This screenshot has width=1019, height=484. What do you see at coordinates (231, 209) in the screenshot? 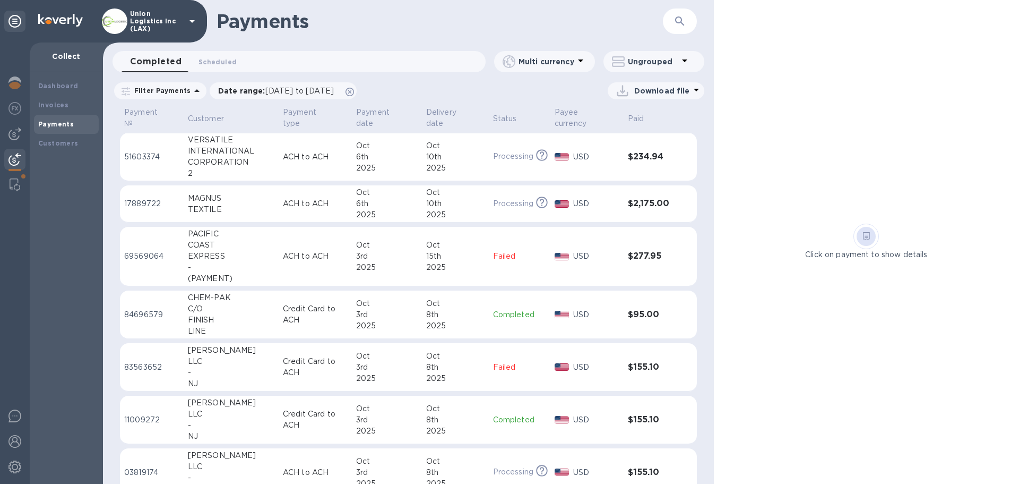
I see `div: TEXTILE` at bounding box center [231, 209].